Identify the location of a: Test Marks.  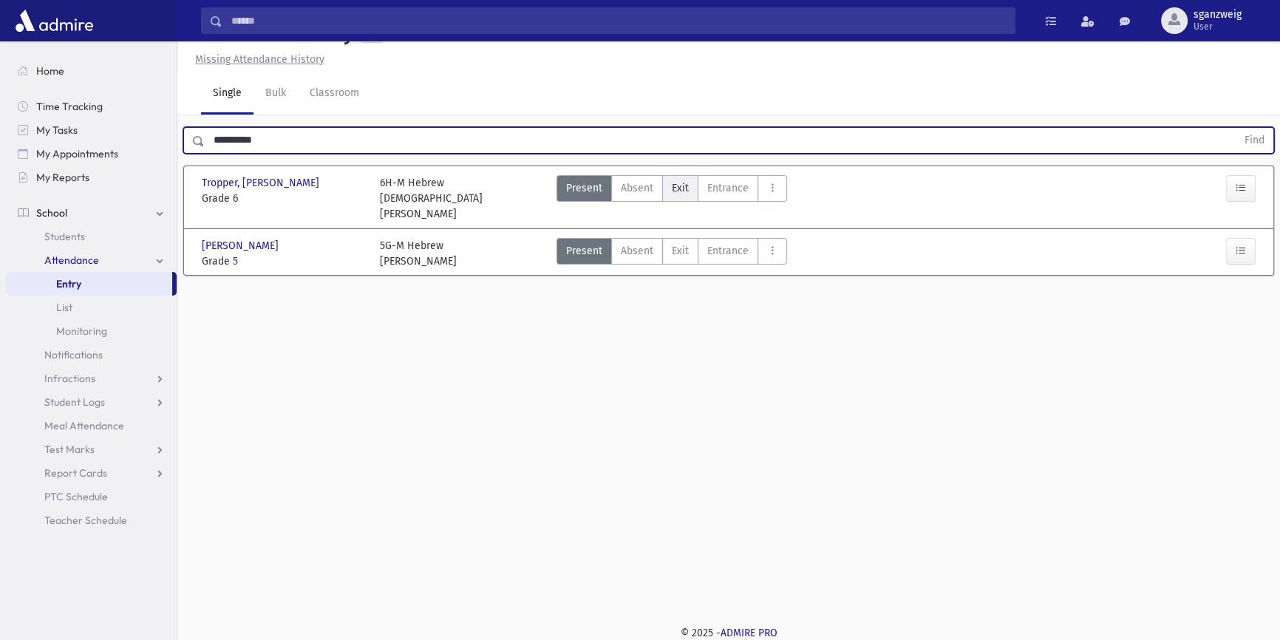
(91, 449).